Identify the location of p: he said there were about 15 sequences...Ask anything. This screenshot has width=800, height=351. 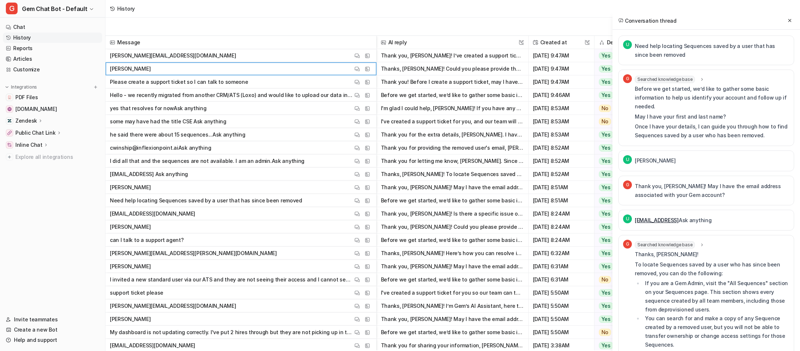
(177, 135).